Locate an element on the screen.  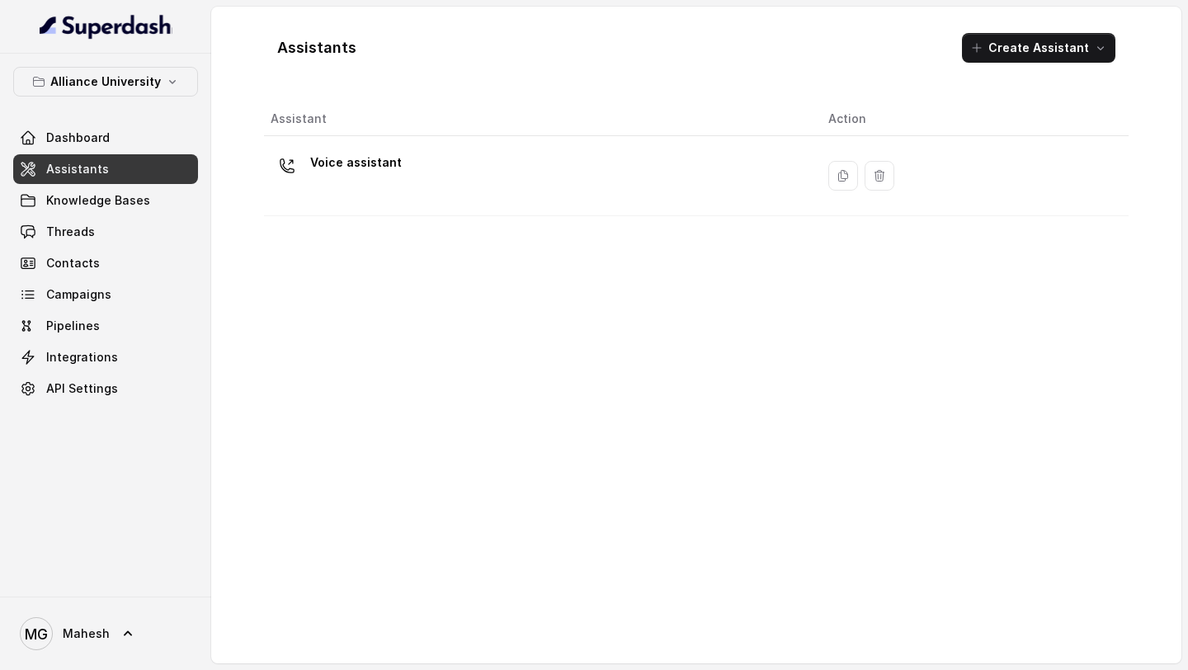
h1: Assistants is located at coordinates (317, 48).